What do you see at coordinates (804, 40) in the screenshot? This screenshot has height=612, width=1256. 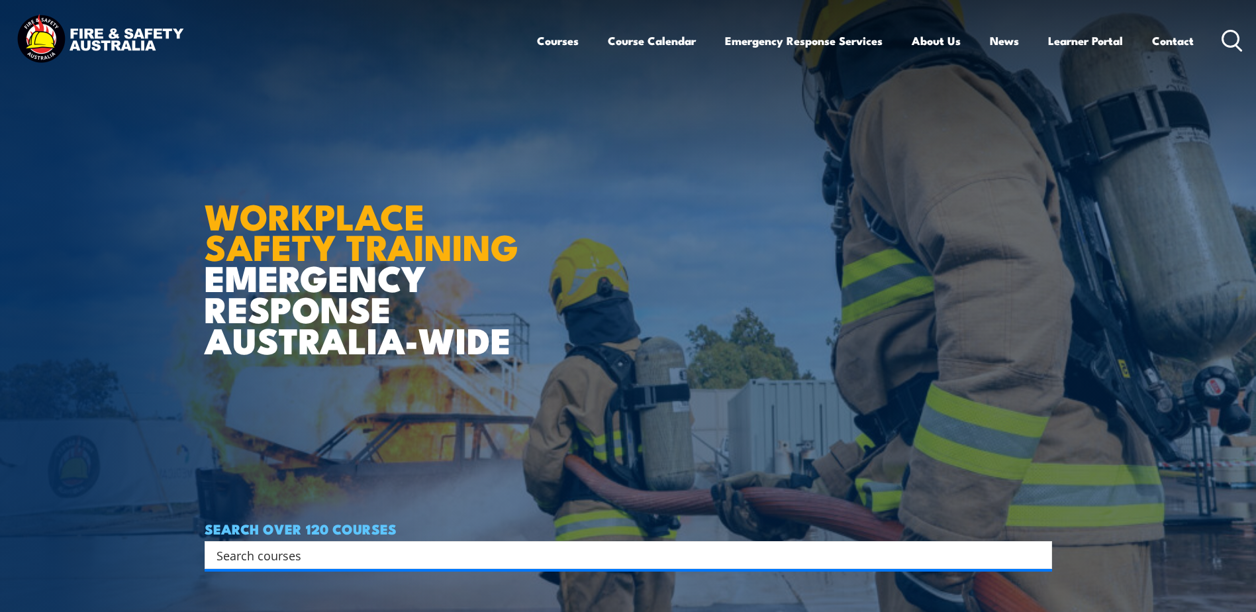 I see `a: Emergency Response Services` at bounding box center [804, 40].